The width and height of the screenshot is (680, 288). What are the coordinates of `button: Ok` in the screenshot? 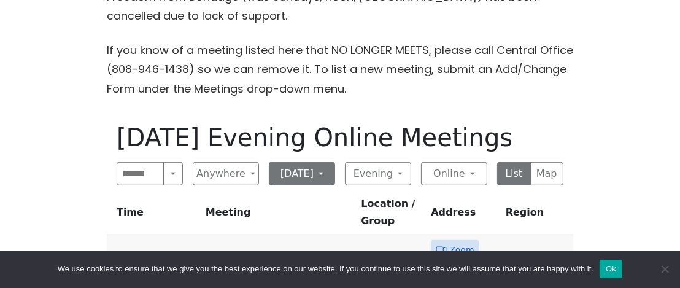 It's located at (610, 269).